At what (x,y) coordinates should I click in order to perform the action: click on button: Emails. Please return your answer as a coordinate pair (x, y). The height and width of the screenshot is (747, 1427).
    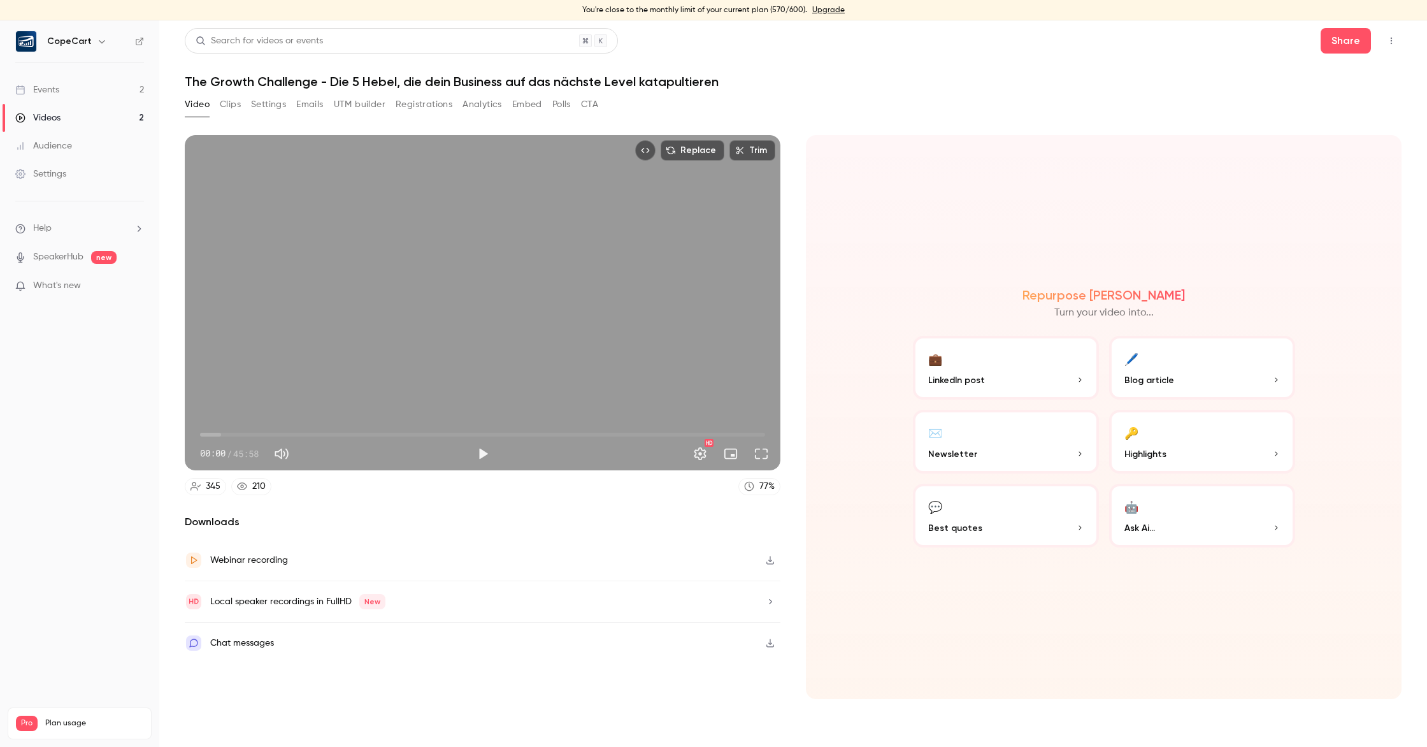
    Looking at the image, I should click on (310, 104).